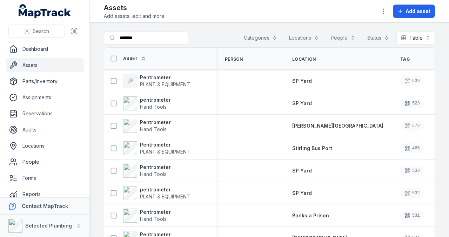 The height and width of the screenshot is (237, 449). What do you see at coordinates (156, 193) in the screenshot?
I see `a: pentrometerPLANT & EQUIPMENT` at bounding box center [156, 193].